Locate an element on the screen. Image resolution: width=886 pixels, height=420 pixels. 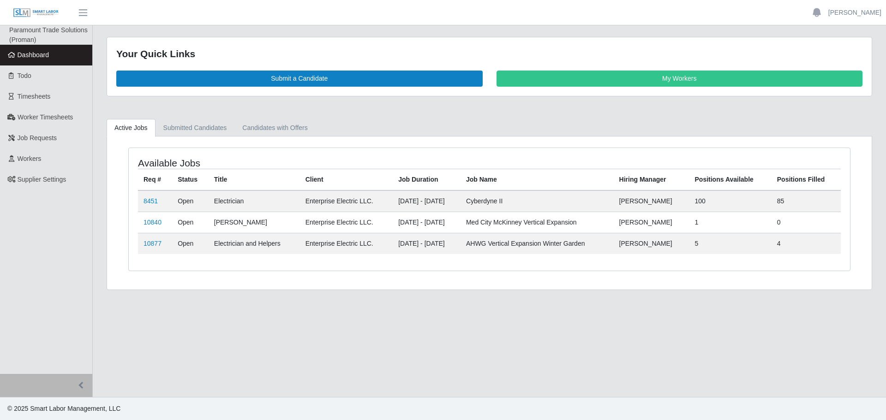
span: © 2025 Smart Labor Management, LLC is located at coordinates (64, 409).